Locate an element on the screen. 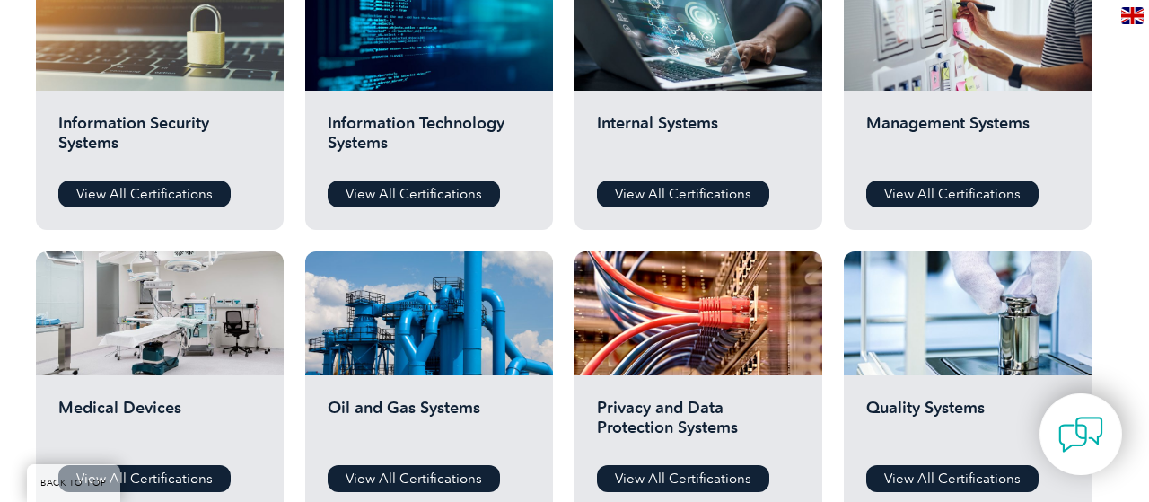  img: contact-chat.png is located at coordinates (1081, 435).